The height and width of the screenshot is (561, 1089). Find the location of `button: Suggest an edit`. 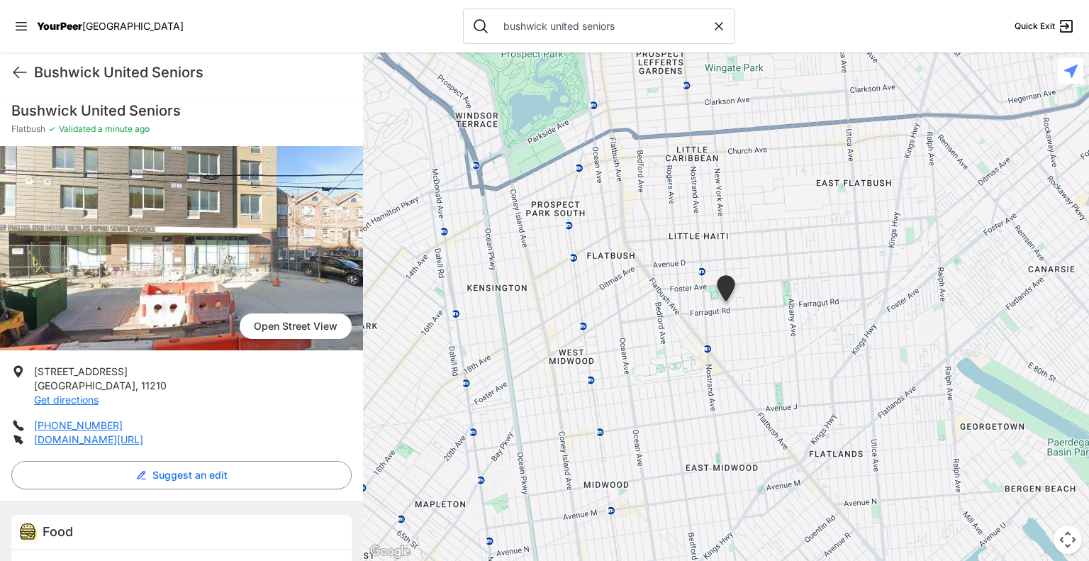

button: Suggest an edit is located at coordinates (182, 475).